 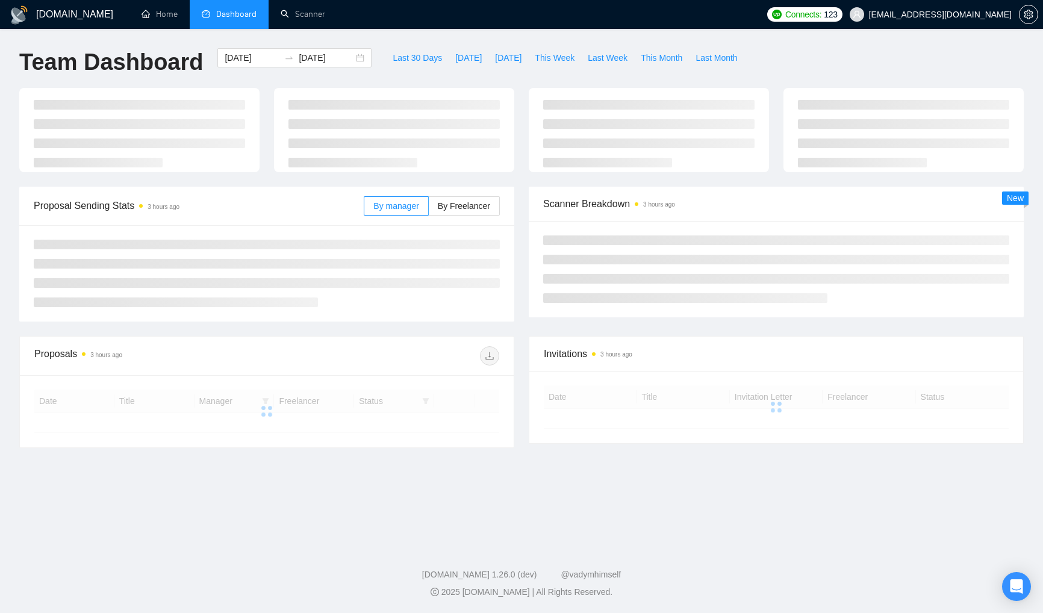 I want to click on button: This Month, so click(x=661, y=58).